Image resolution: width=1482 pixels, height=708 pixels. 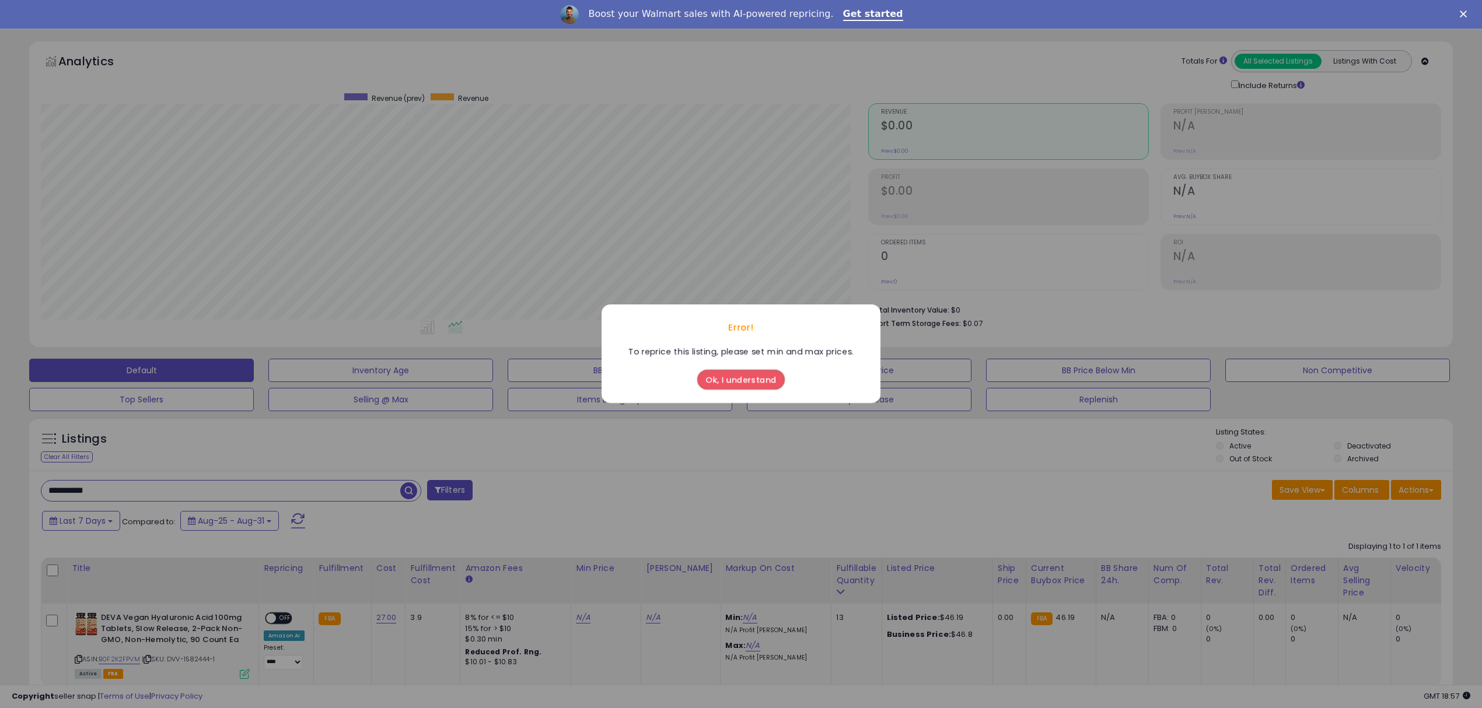 I want to click on a: Get started, so click(x=873, y=15).